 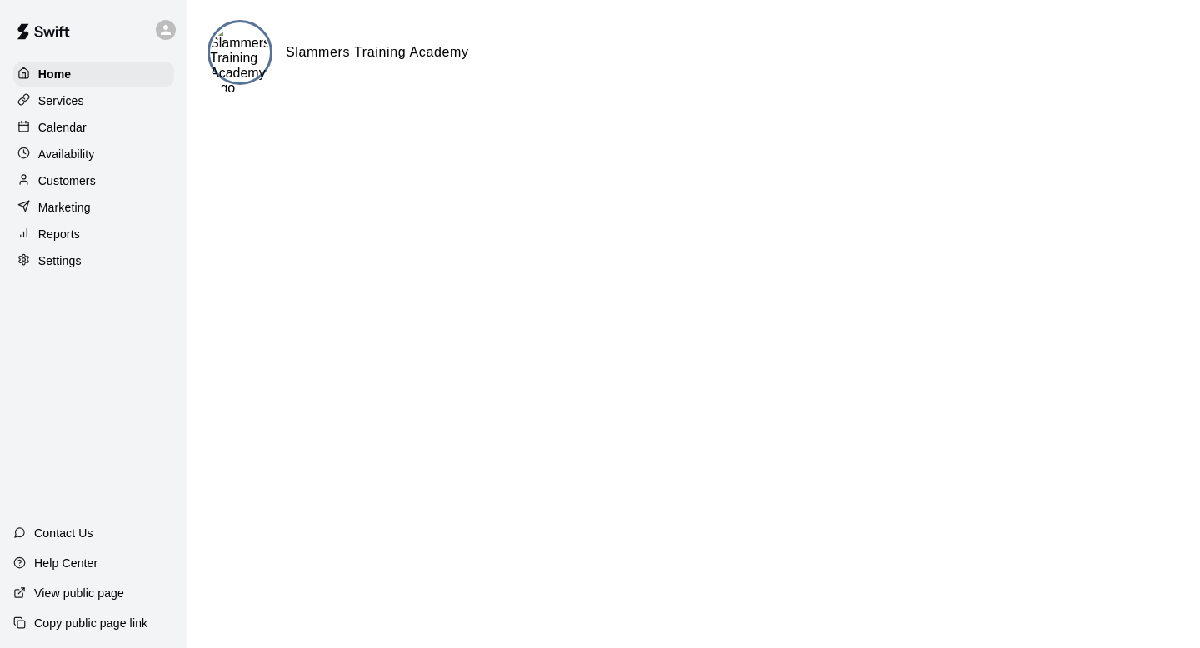 I want to click on p: Contact Us, so click(x=63, y=533).